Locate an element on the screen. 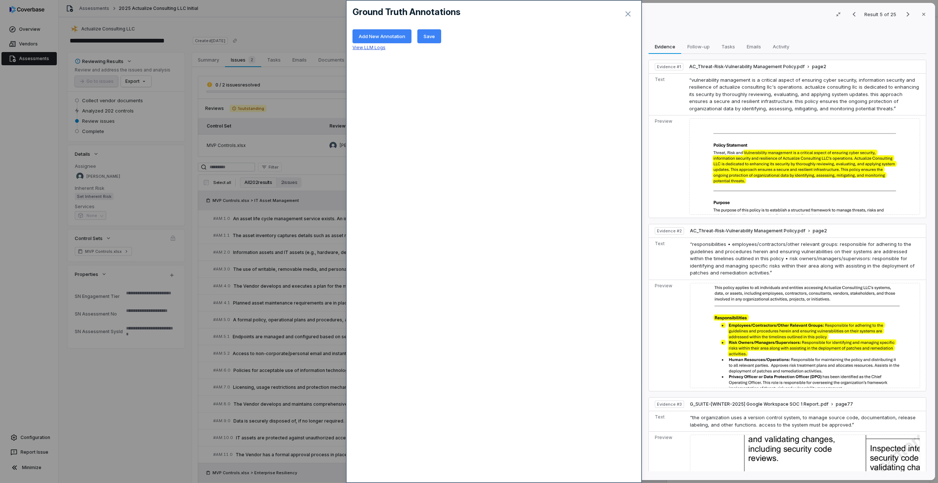 The width and height of the screenshot is (938, 483). img: f465c4d783374354a621a8f7572d35a2_original.jpg_w1200.jpg is located at coordinates (805, 166).